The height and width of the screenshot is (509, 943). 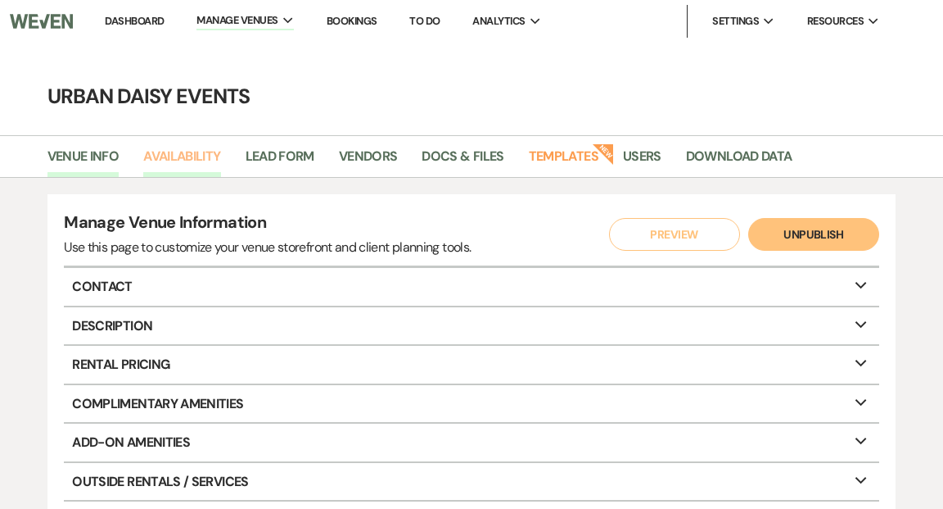 What do you see at coordinates (41, 21) in the screenshot?
I see `img: Weven Logo` at bounding box center [41, 21].